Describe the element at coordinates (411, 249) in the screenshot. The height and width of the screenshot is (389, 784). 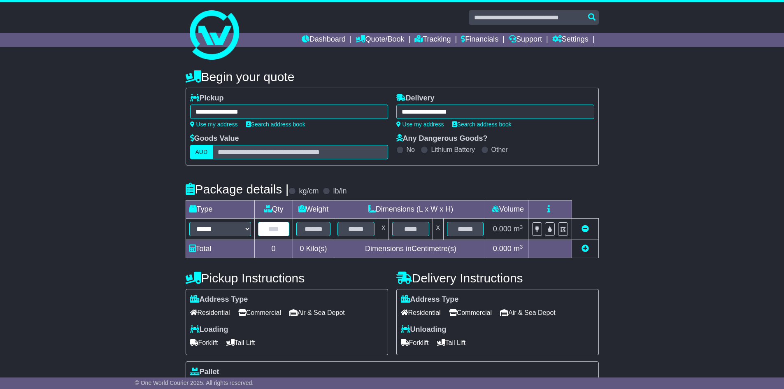
I see `td: Dimensions in Centimetre(s)` at that location.